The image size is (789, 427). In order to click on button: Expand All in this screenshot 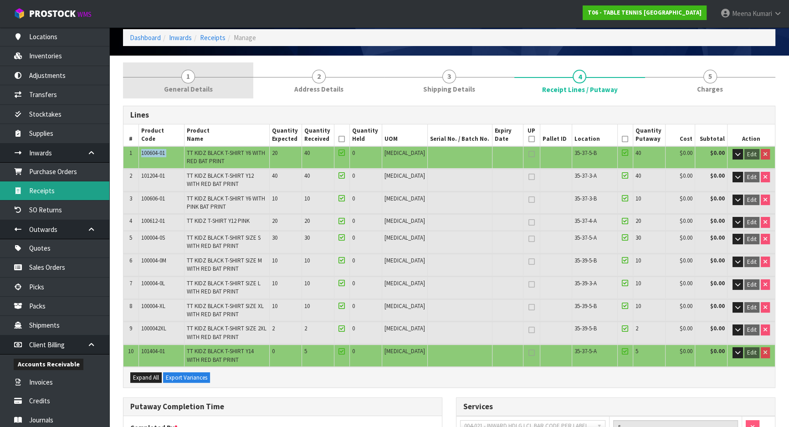, I will do `click(146, 378)`.